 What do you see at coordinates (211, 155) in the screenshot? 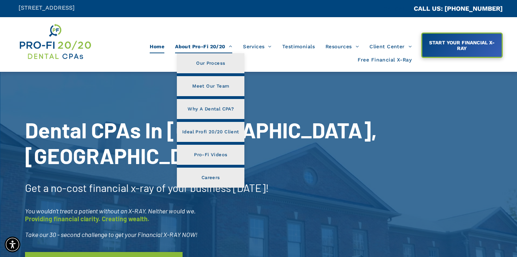
I see `a: Pro-Fi Videos` at bounding box center [211, 155].